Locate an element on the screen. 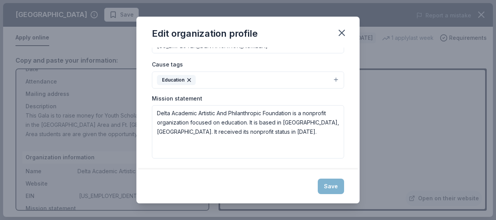 This screenshot has width=496, height=220. div: Edit organization profile is located at coordinates (204, 34).